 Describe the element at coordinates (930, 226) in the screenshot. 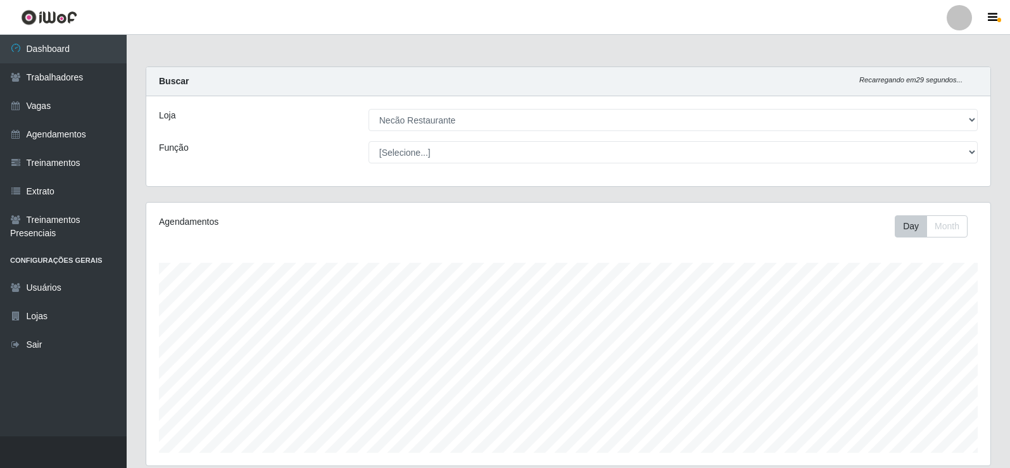

I see `div: First group` at that location.